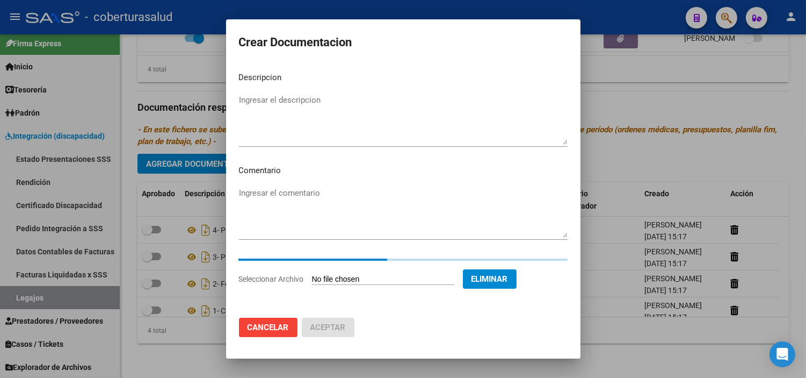 This screenshot has width=806, height=378. Describe the element at coordinates (490, 279) in the screenshot. I see `span: Eliminar` at that location.